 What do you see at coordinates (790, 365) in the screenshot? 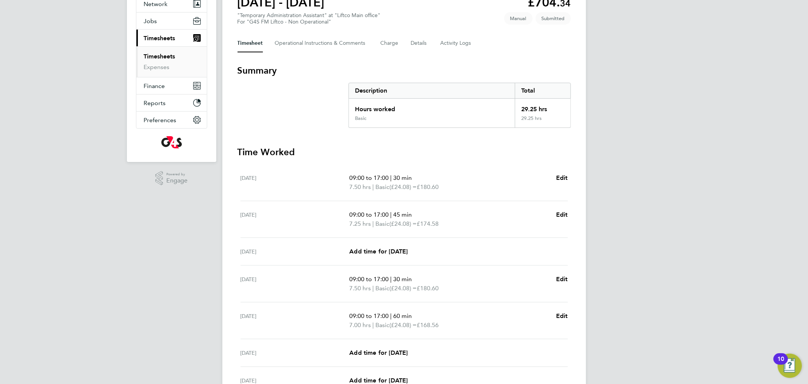
I see `button: Open Resource Center, 10 new notifications` at bounding box center [790, 365].